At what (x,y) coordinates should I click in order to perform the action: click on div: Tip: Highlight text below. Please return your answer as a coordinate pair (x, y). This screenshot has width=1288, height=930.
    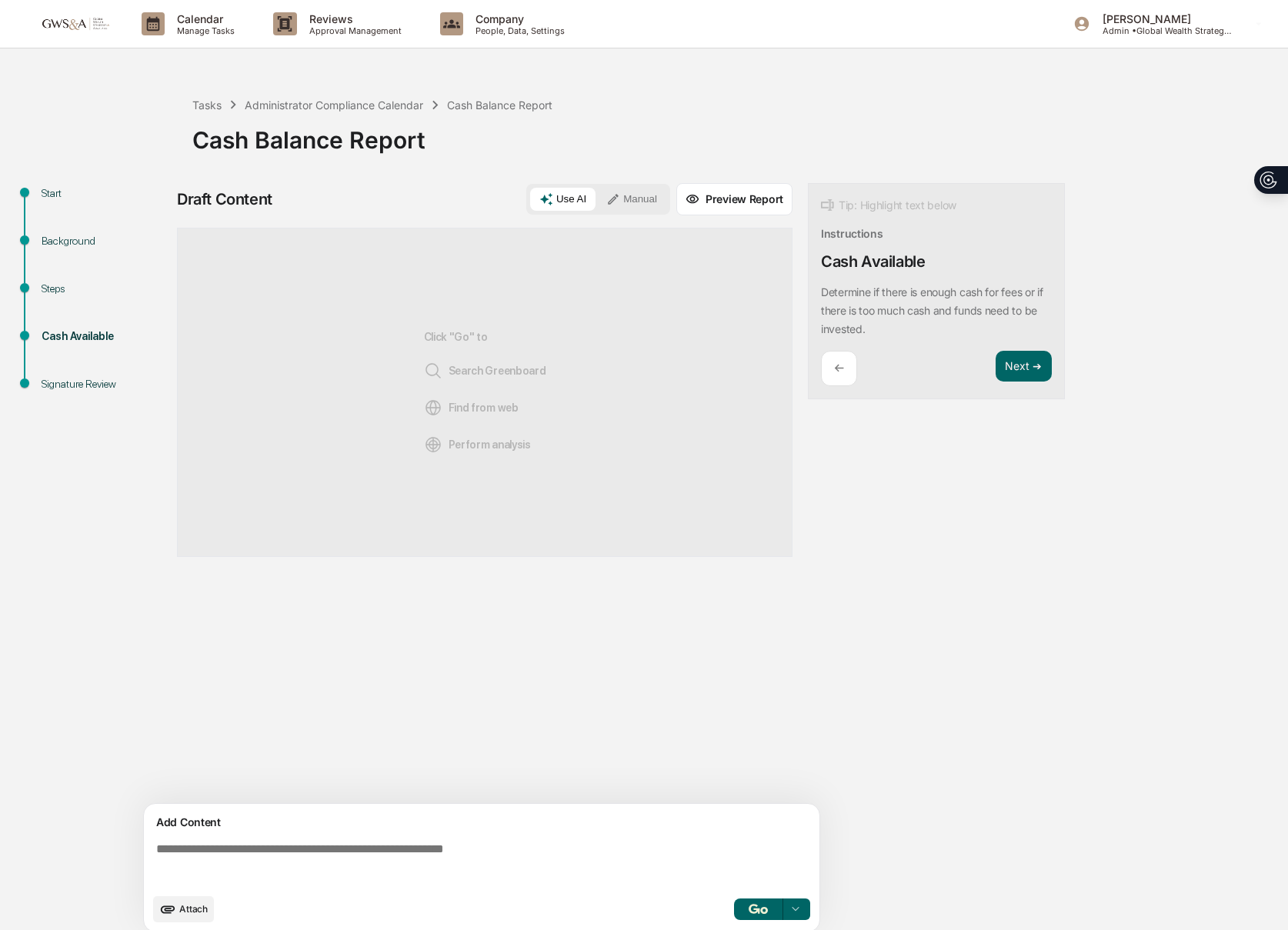
    Looking at the image, I should click on (888, 205).